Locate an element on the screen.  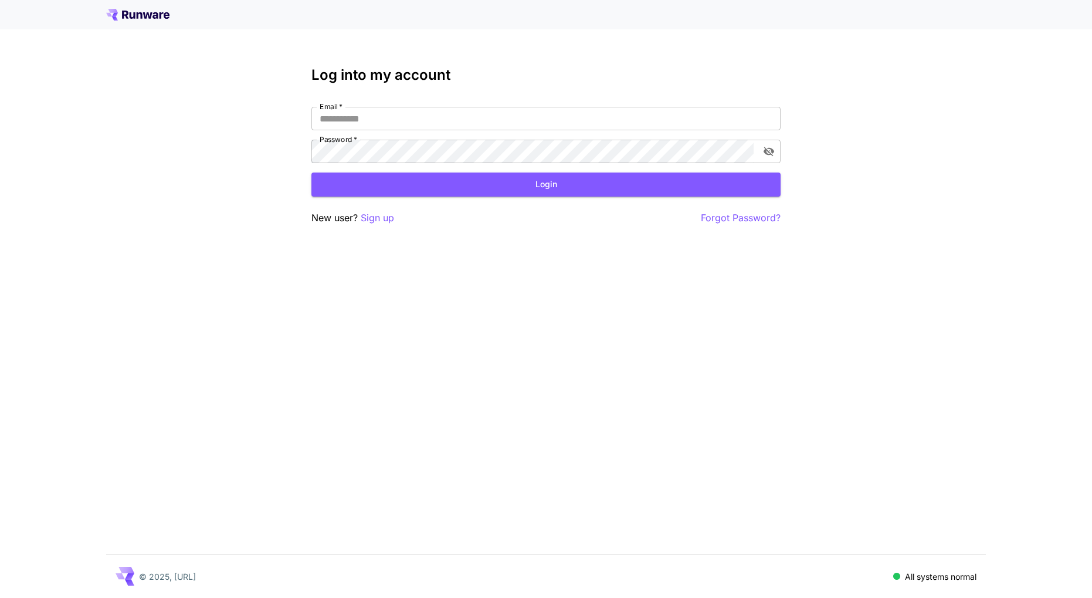
p: All systems normal is located at coordinates (941, 576).